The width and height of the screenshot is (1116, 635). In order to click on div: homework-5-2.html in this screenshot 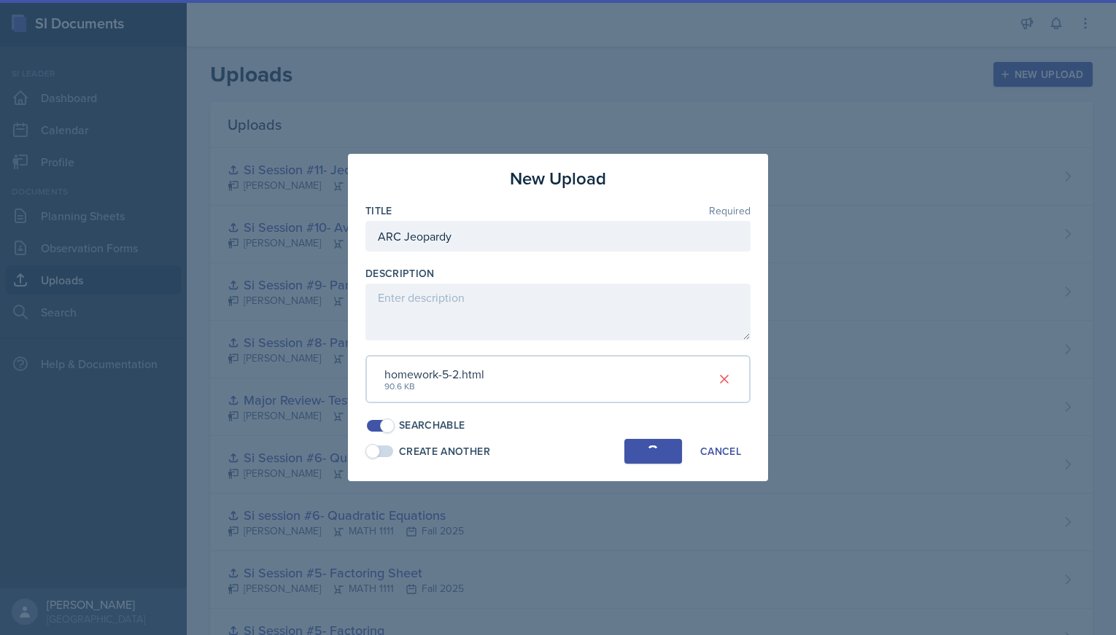, I will do `click(434, 374)`.